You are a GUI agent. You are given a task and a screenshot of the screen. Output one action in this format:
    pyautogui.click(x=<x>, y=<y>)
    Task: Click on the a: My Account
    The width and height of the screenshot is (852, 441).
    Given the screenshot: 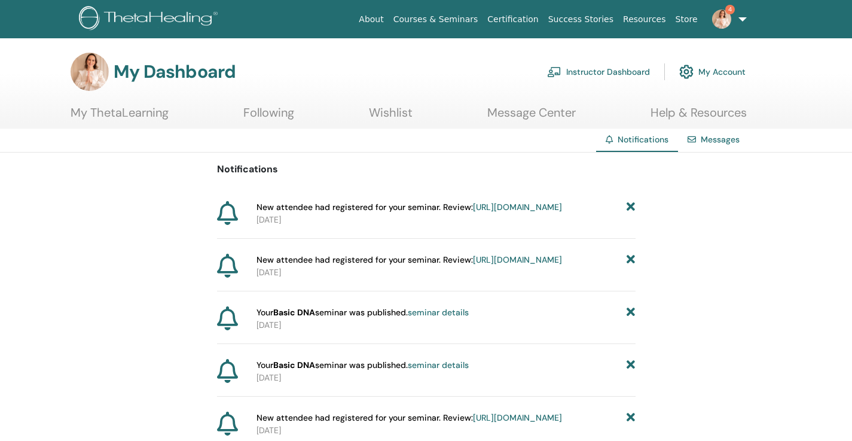 What is the action you would take?
    pyautogui.click(x=712, y=72)
    